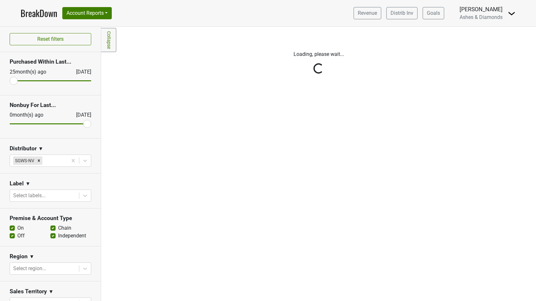  I want to click on img: Dropdown Menu, so click(512, 13).